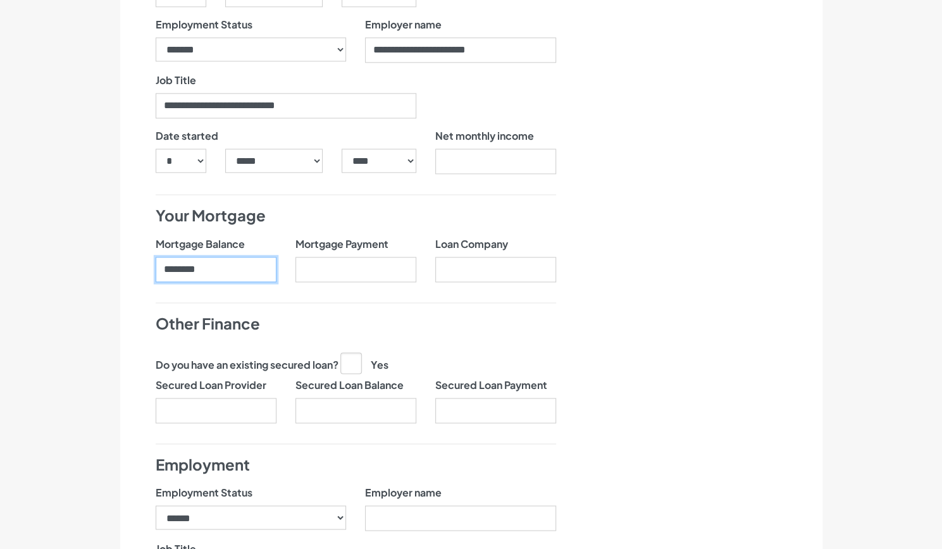  What do you see at coordinates (247, 365) in the screenshot?
I see `label: Do you have an existing secured loan?` at bounding box center [247, 365].